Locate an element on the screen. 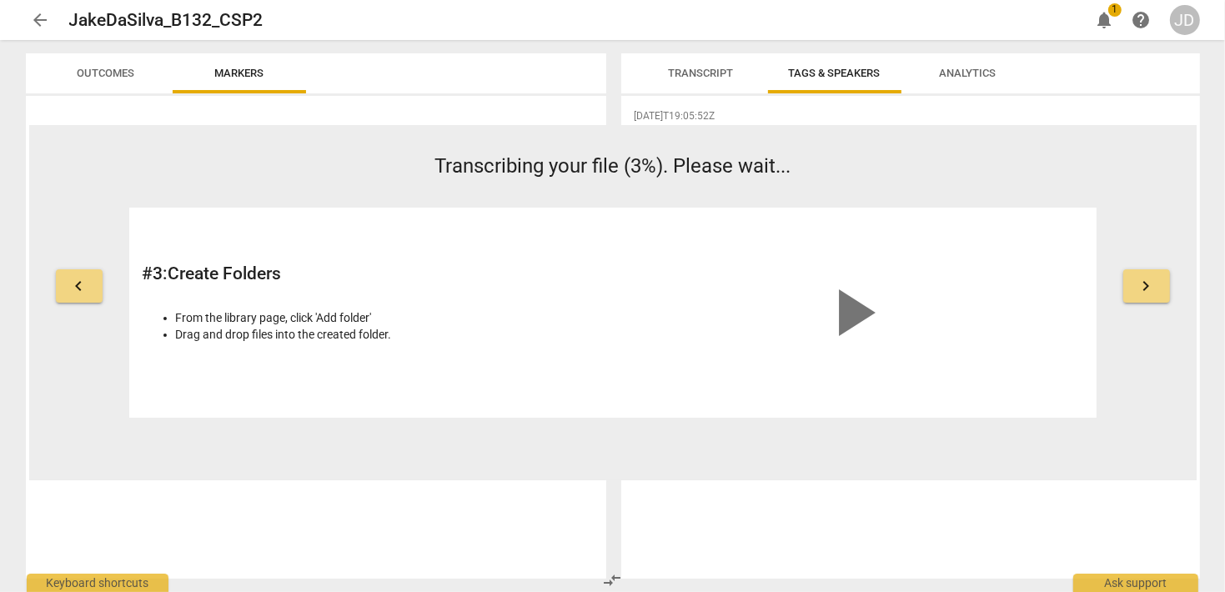 The image size is (1225, 592). span: Tags & Speakers is located at coordinates (835, 73).